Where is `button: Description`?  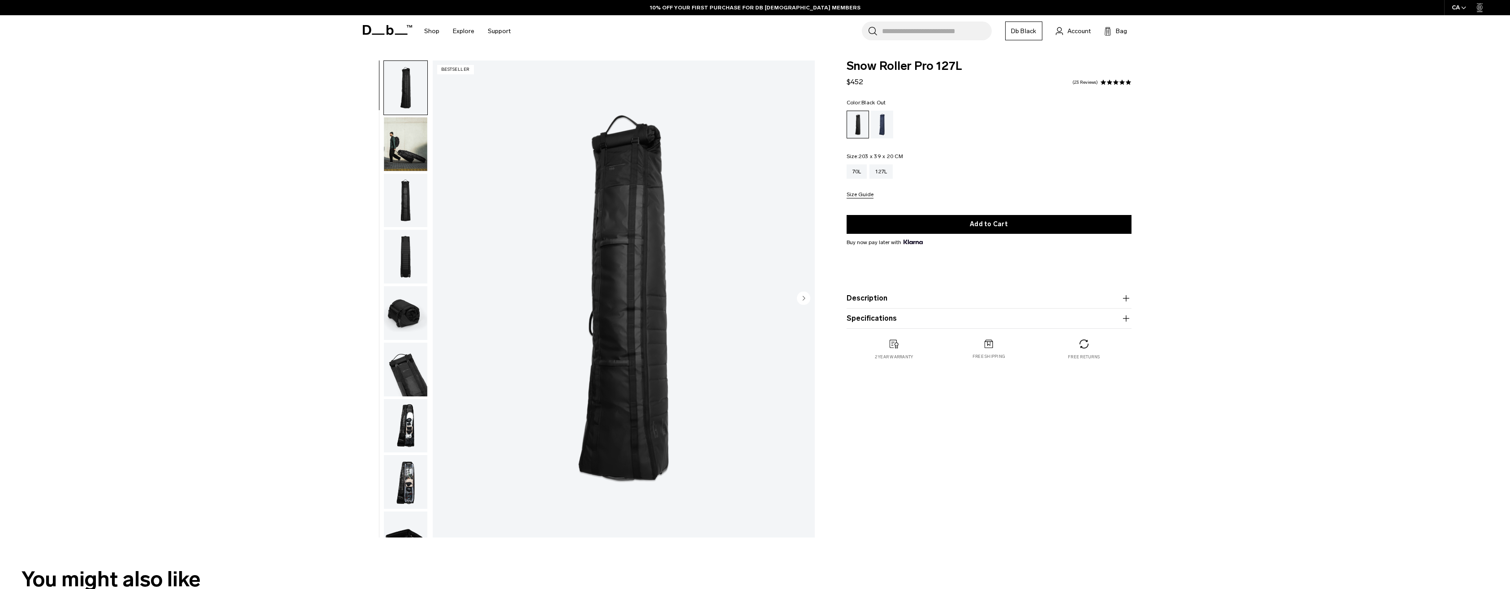 button: Description is located at coordinates (989, 298).